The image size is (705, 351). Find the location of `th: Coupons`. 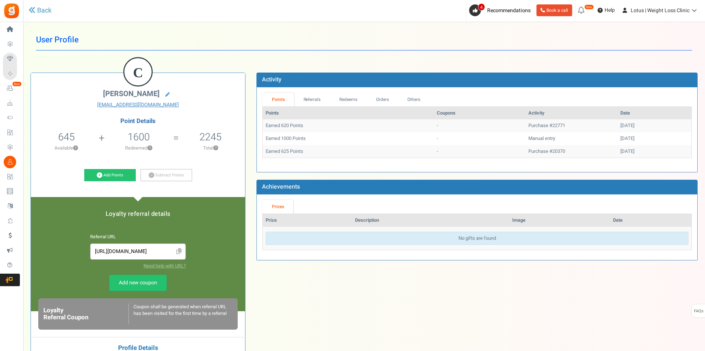

th: Coupons is located at coordinates (479, 113).